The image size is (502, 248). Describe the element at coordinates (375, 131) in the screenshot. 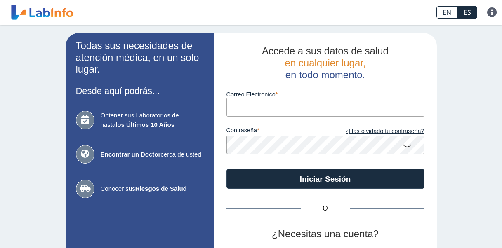

I see `a: ¿Has olvidado tu contraseña?` at that location.